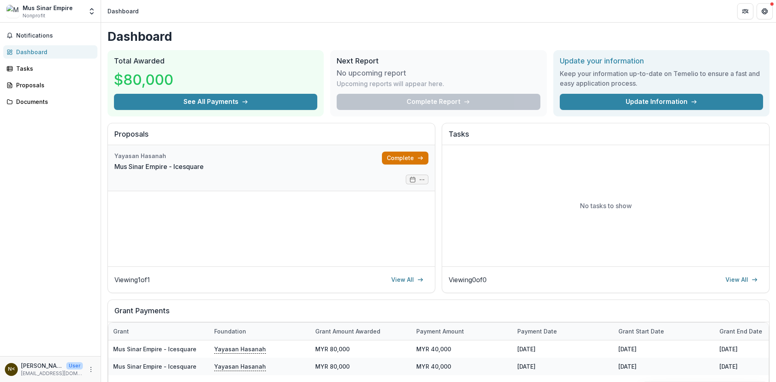 The image size is (776, 382). What do you see at coordinates (271, 137) in the screenshot?
I see `h2: Proposals` at bounding box center [271, 137].